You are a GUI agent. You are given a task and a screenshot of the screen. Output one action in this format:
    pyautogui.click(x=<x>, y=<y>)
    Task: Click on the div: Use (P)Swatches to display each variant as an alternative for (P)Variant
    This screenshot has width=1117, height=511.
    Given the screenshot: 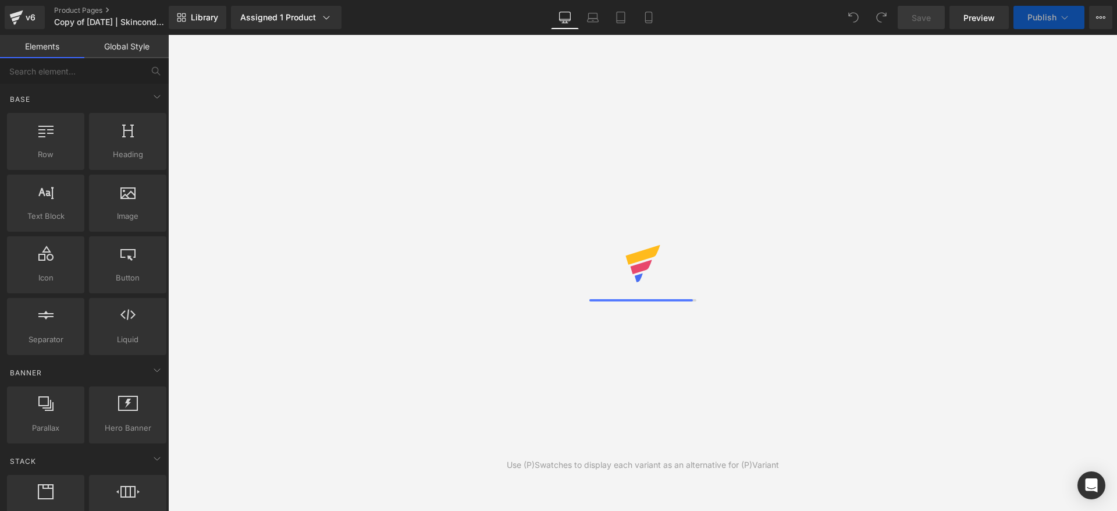 What is the action you would take?
    pyautogui.click(x=643, y=465)
    